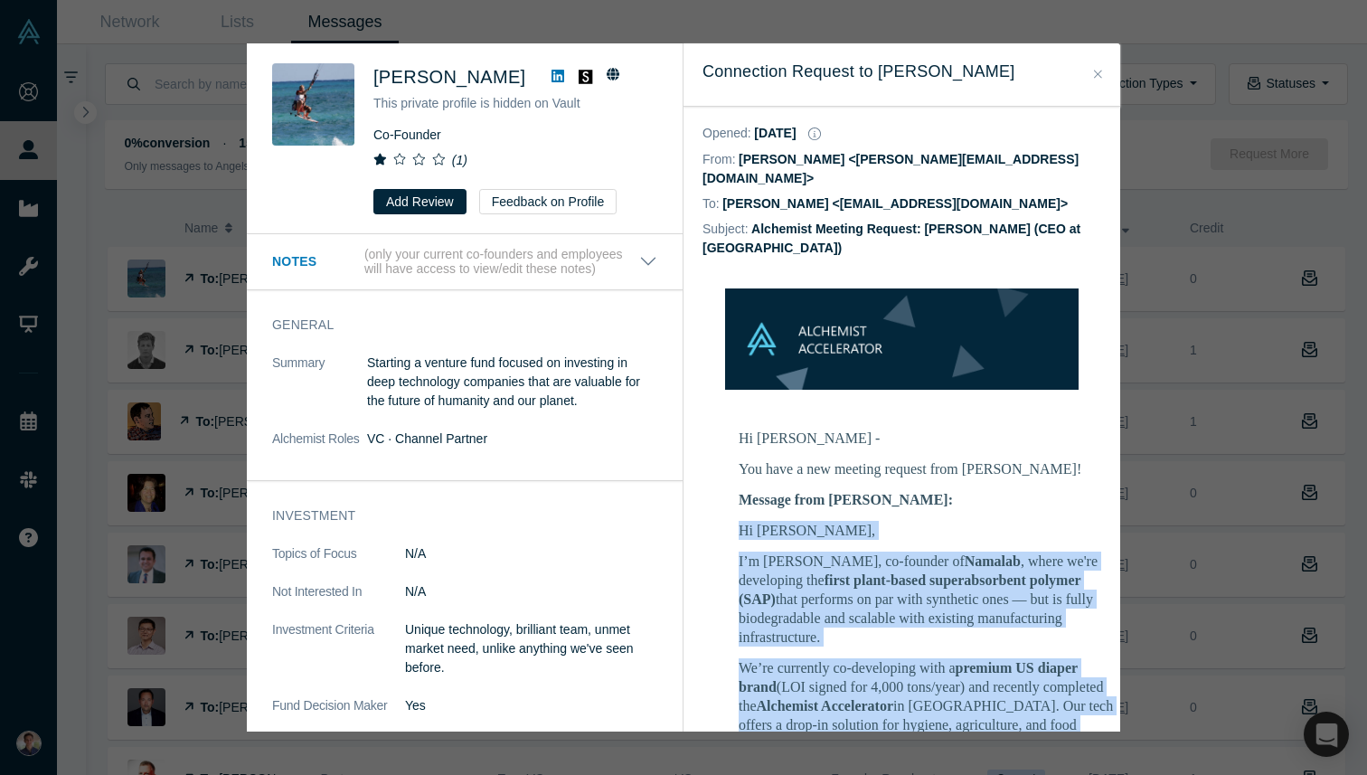 This screenshot has width=1367, height=775. What do you see at coordinates (319, 448) in the screenshot?
I see `dt: Alchemist Roles` at bounding box center [319, 448].